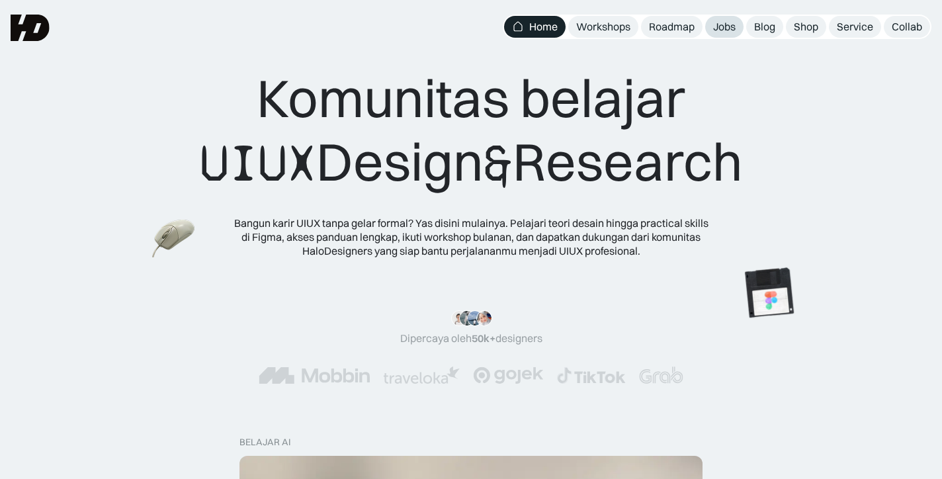 The image size is (942, 479). What do you see at coordinates (854, 26) in the screenshot?
I see `a: Service` at bounding box center [854, 26].